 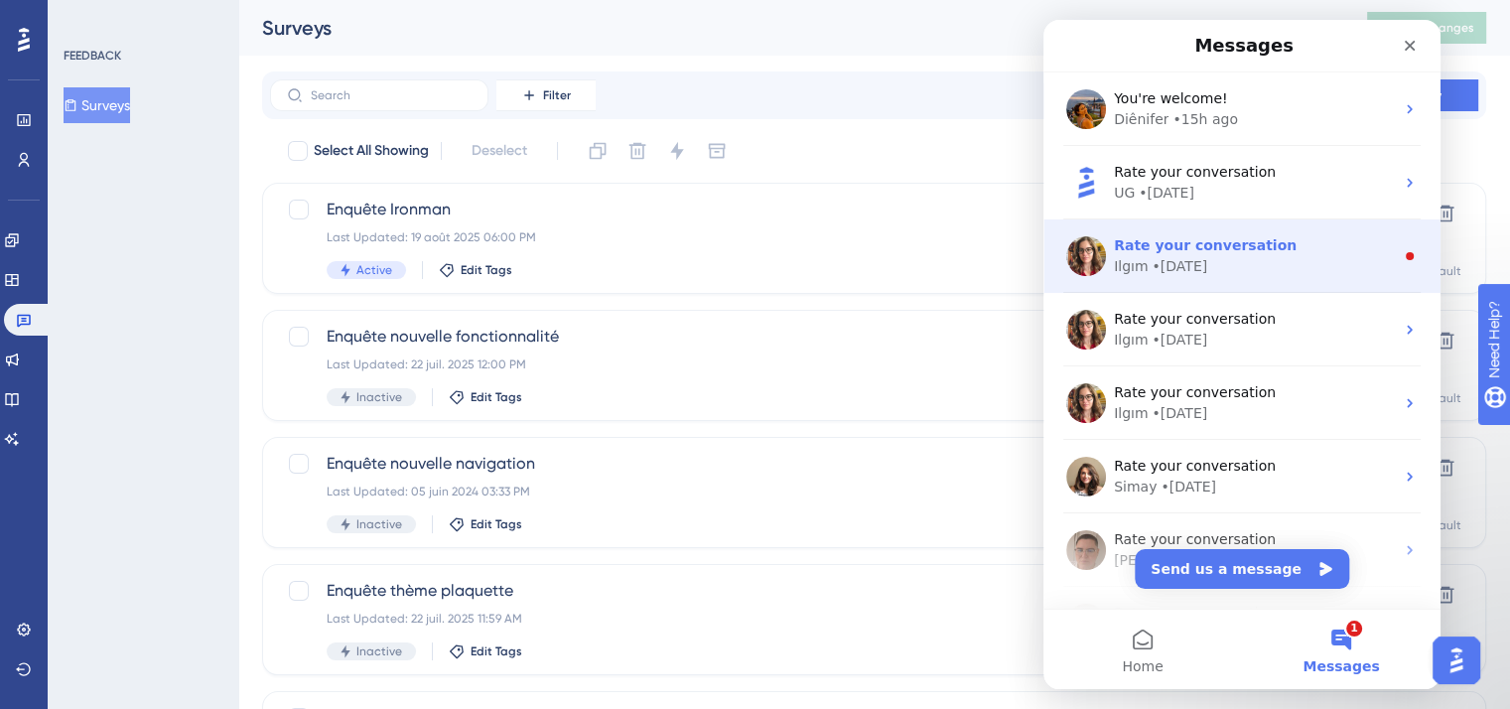 I want to click on button: Open AI Assistant Launcher, so click(x=30, y=30).